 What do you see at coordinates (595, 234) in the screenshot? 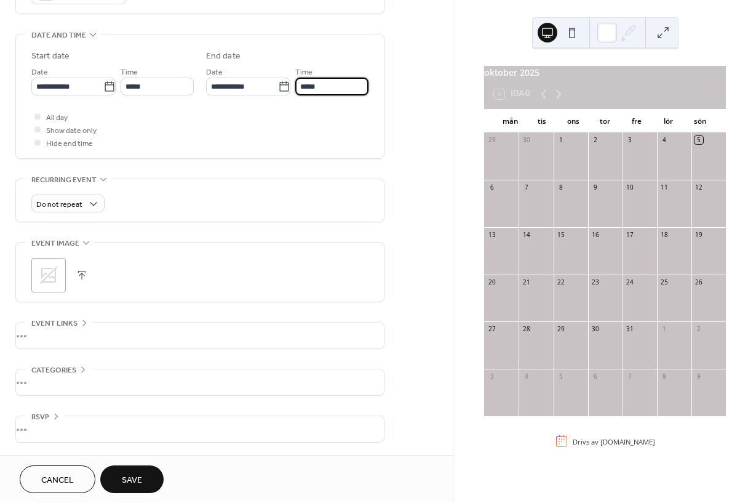
I see `div: 16` at bounding box center [595, 234].